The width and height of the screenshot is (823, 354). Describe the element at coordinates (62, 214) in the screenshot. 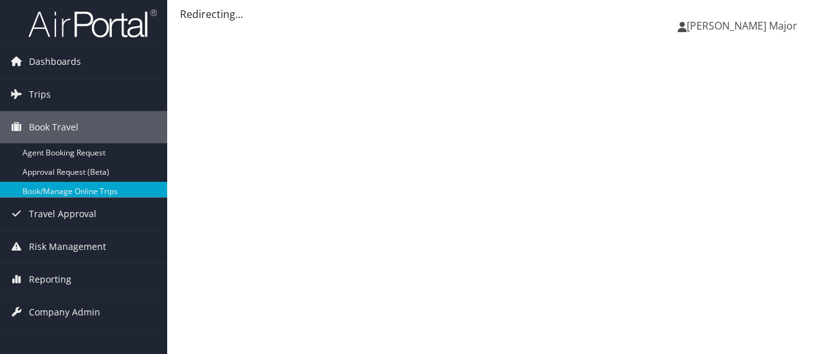

I see `span: Travel Approval` at that location.